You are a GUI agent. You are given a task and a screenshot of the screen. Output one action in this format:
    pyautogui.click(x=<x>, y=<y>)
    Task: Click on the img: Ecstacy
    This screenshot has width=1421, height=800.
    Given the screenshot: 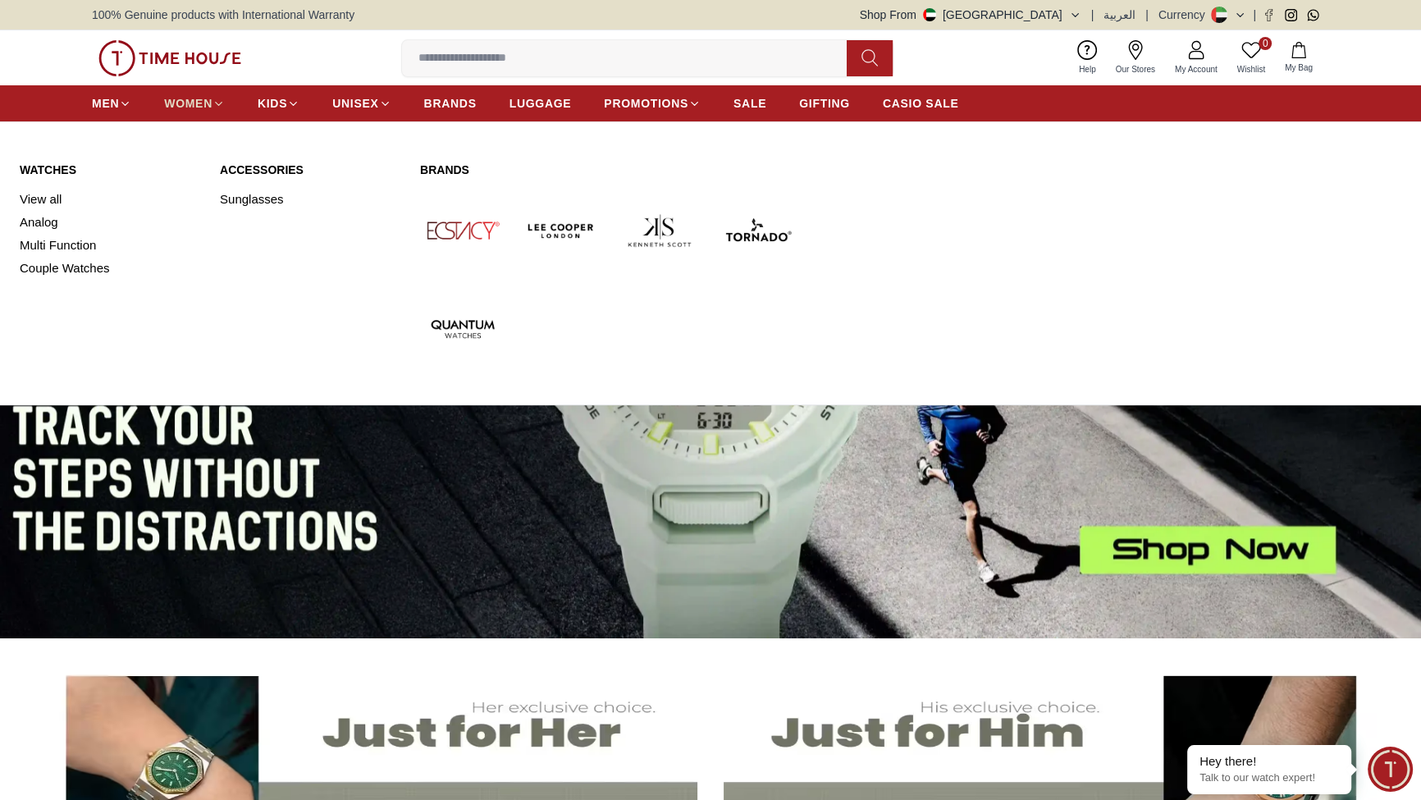 What is the action you would take?
    pyautogui.click(x=463, y=231)
    